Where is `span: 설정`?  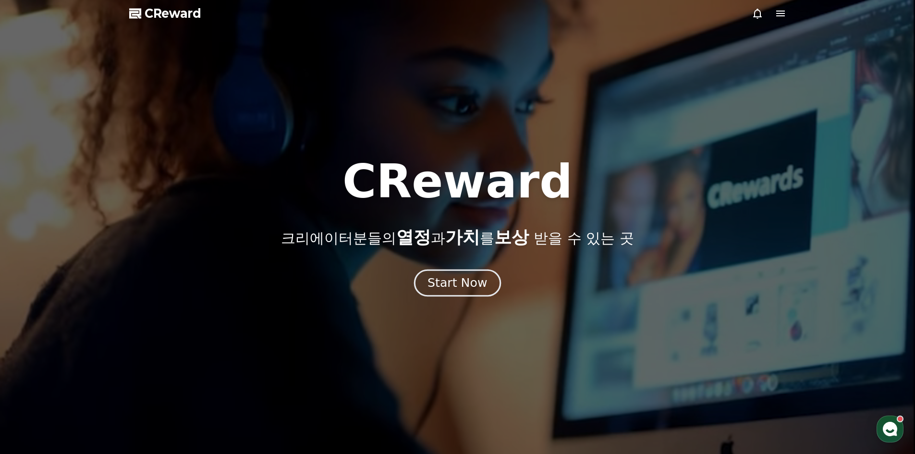 span: 설정 is located at coordinates (154, 323).